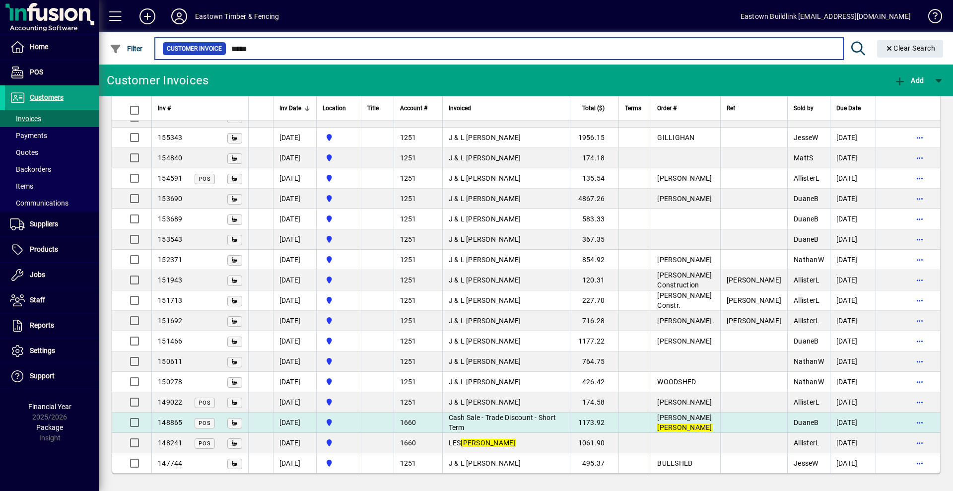 The height and width of the screenshot is (491, 953). What do you see at coordinates (37, 300) in the screenshot?
I see `span: Staff` at bounding box center [37, 300].